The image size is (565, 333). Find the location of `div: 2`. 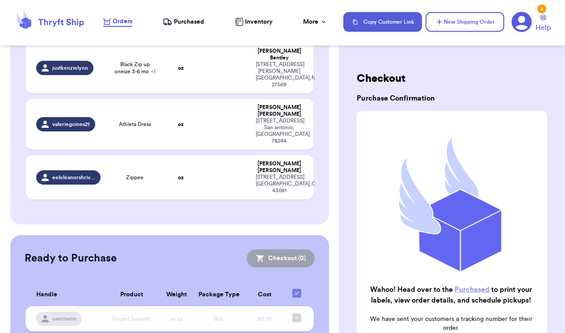

div: 2 is located at coordinates (542, 9).